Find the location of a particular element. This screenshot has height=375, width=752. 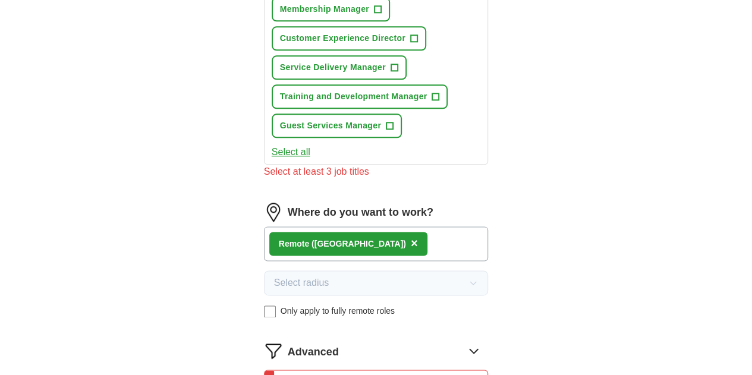

div: Select at least 3 job titles is located at coordinates (376, 172).